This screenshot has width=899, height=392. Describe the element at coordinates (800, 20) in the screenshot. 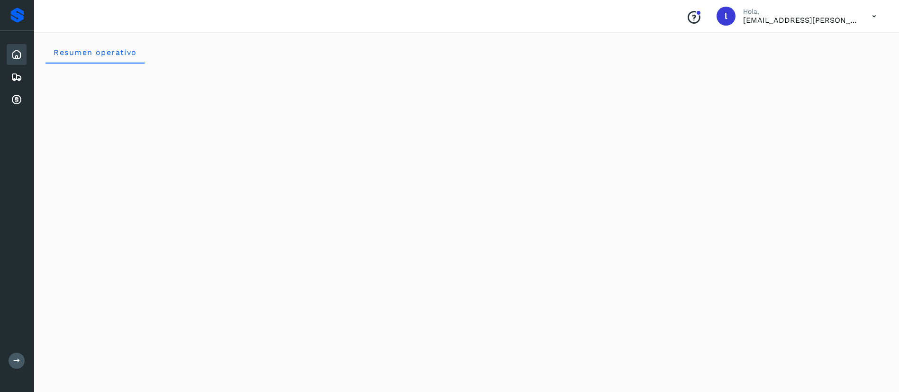

I see `p: lauraamalia.castillo@xpertal.com` at that location.